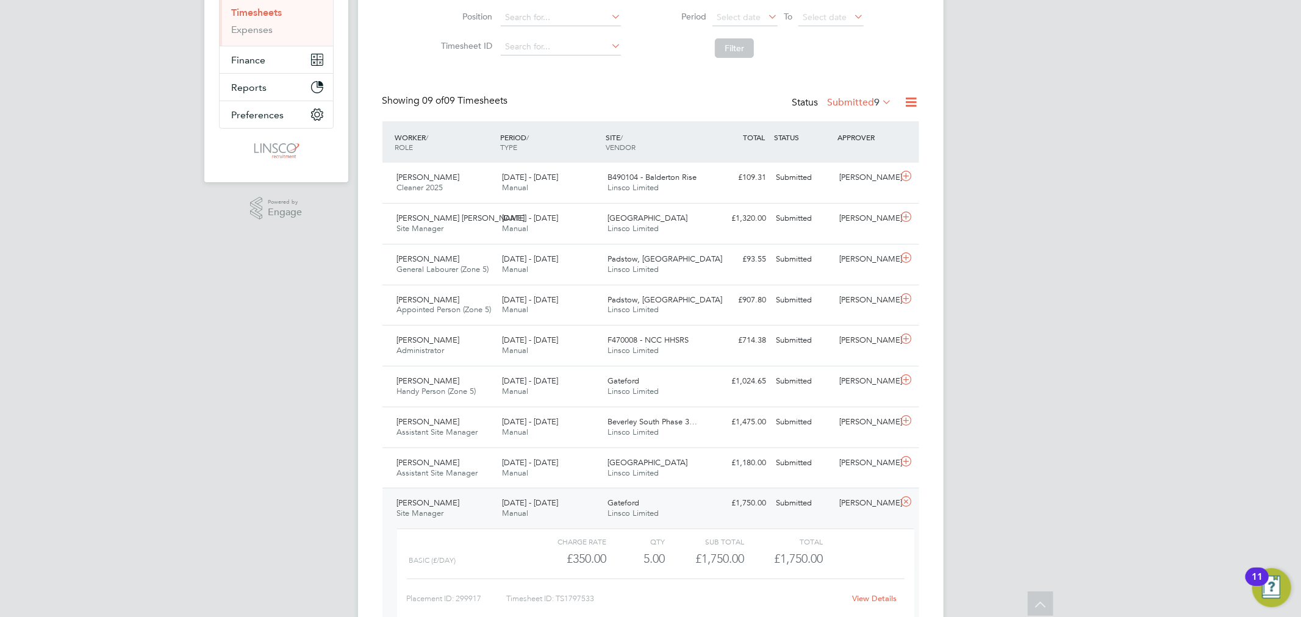  Describe the element at coordinates (740, 422) in the screenshot. I see `div: £1,475.00` at that location.